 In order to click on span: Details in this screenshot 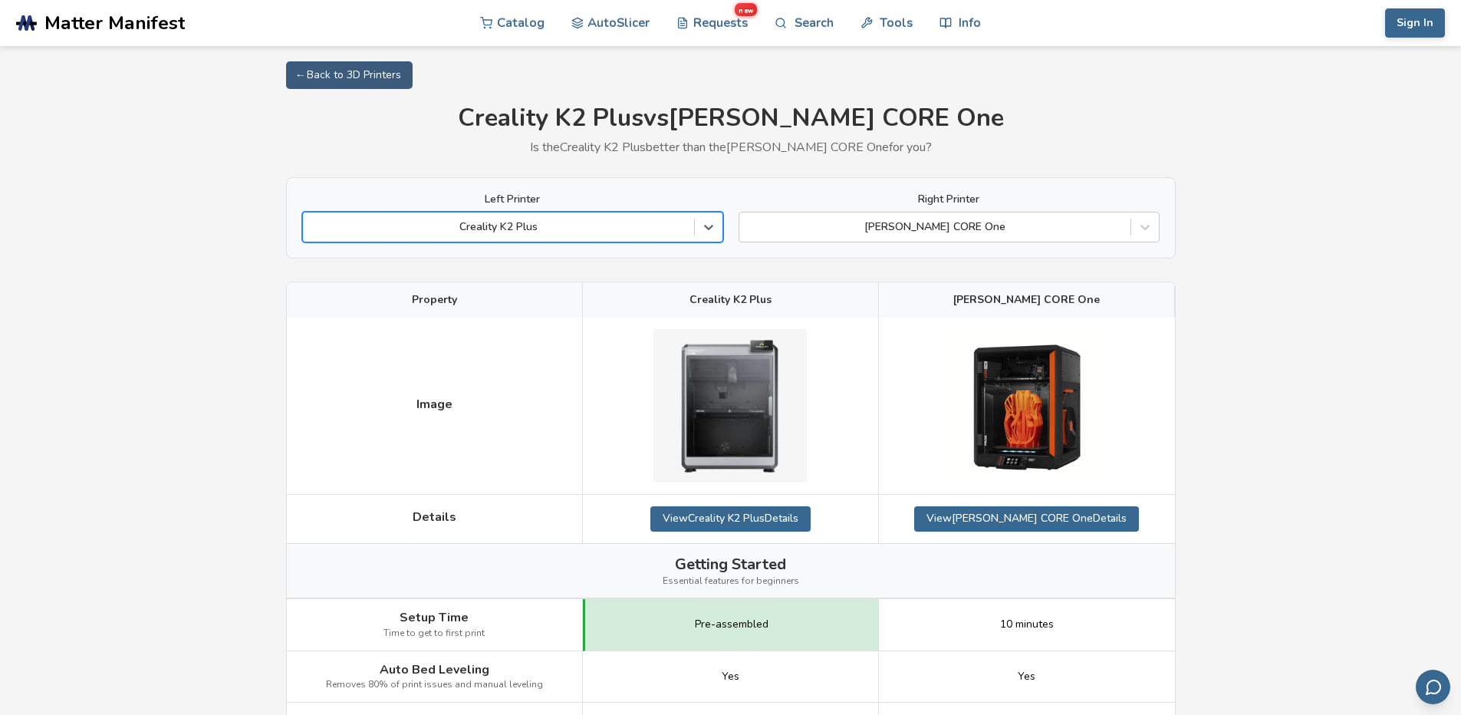, I will do `click(434, 517)`.